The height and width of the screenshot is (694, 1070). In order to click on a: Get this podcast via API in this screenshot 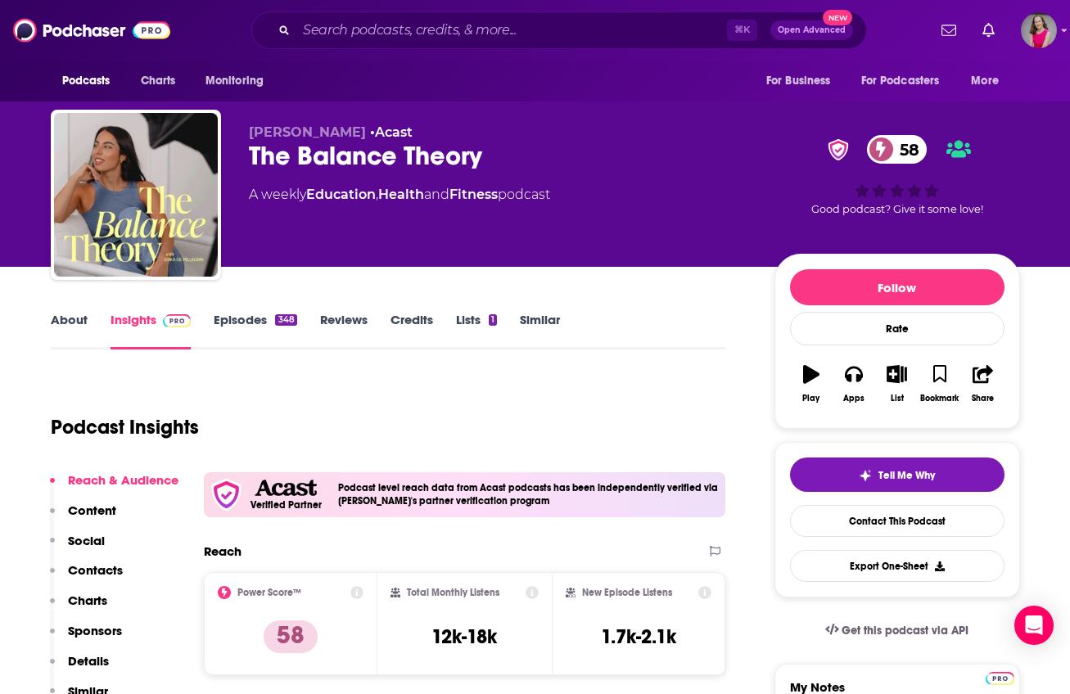, I will do `click(898, 631)`.